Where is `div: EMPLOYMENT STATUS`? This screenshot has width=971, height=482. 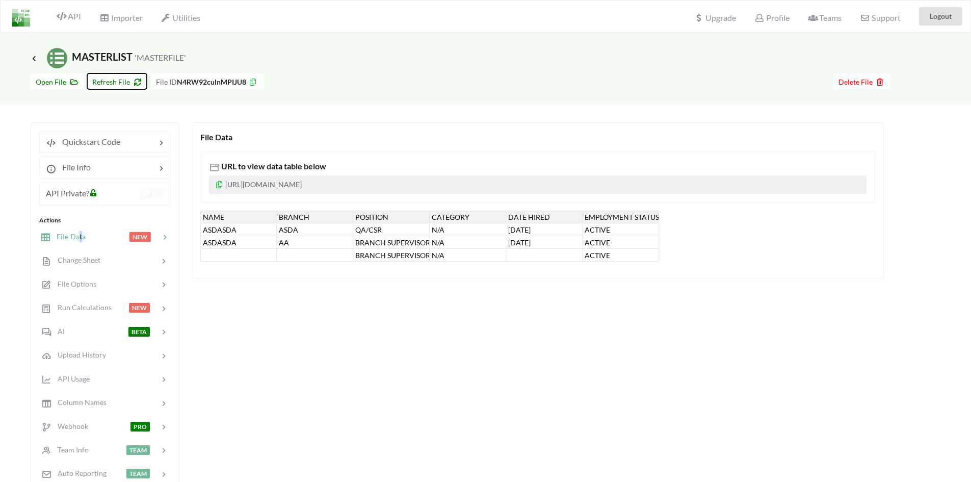
div: EMPLOYMENT STATUS is located at coordinates (621, 217).